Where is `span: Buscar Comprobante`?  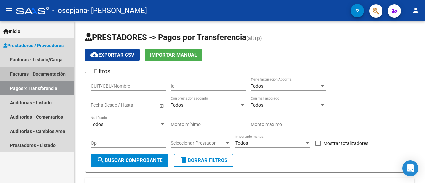 span: Buscar Comprobante is located at coordinates (130, 160).